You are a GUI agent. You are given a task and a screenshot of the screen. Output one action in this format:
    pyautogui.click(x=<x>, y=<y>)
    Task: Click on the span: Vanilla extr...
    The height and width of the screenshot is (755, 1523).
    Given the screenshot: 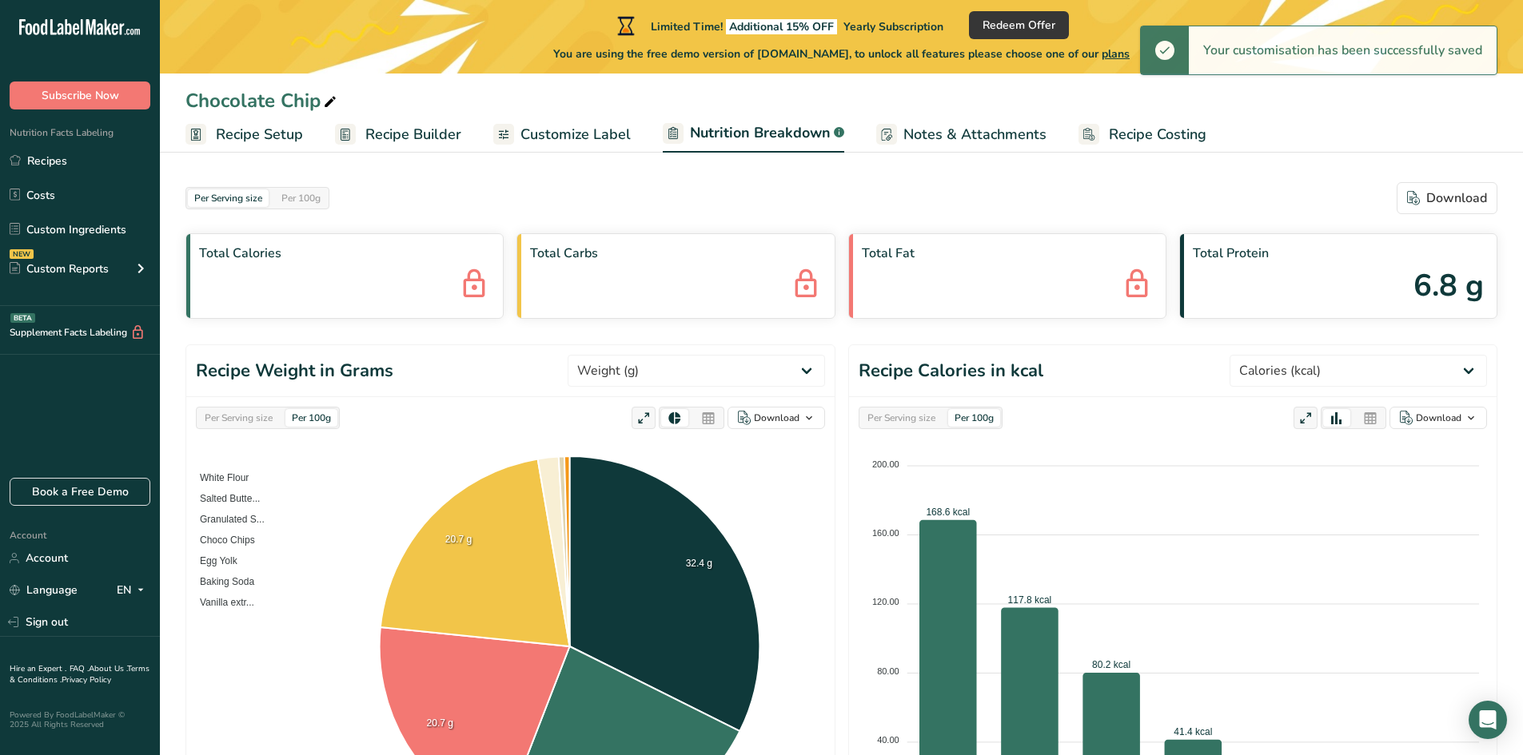 What is the action you would take?
    pyautogui.click(x=221, y=603)
    